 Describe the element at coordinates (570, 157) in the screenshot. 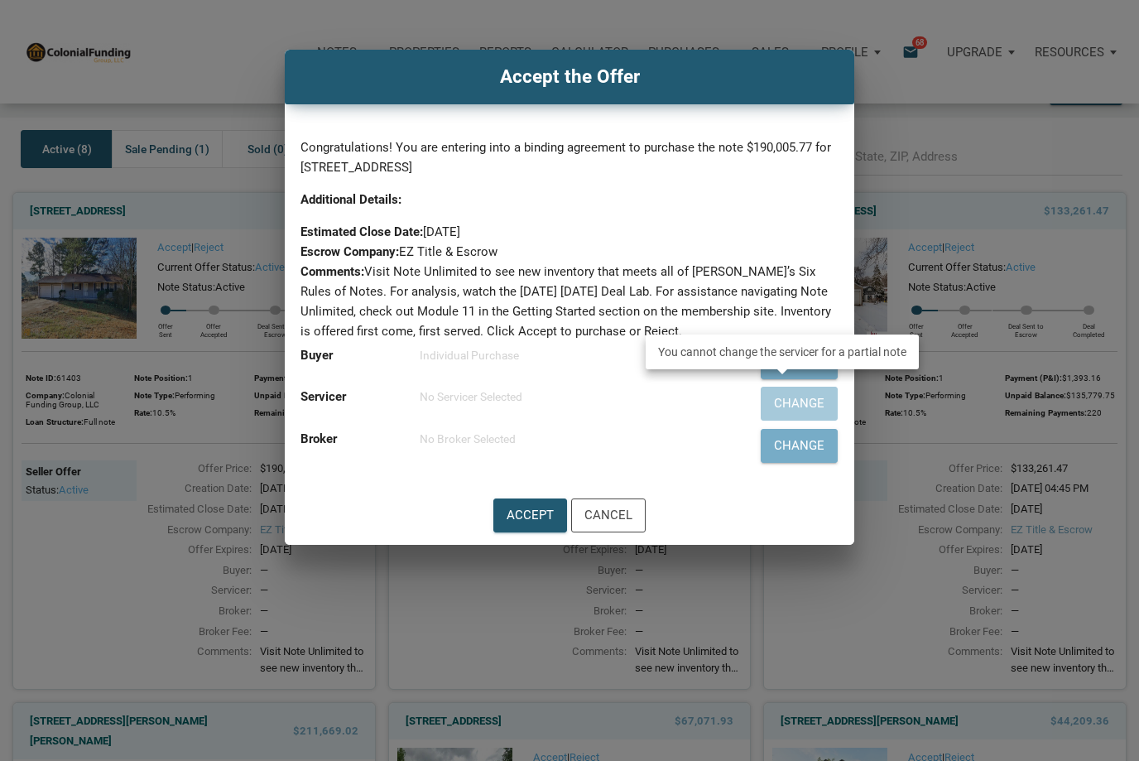

I see `p: Congratulations! You are entering into a binding agreement to purchase the note $190,005.77 for [...` at that location.